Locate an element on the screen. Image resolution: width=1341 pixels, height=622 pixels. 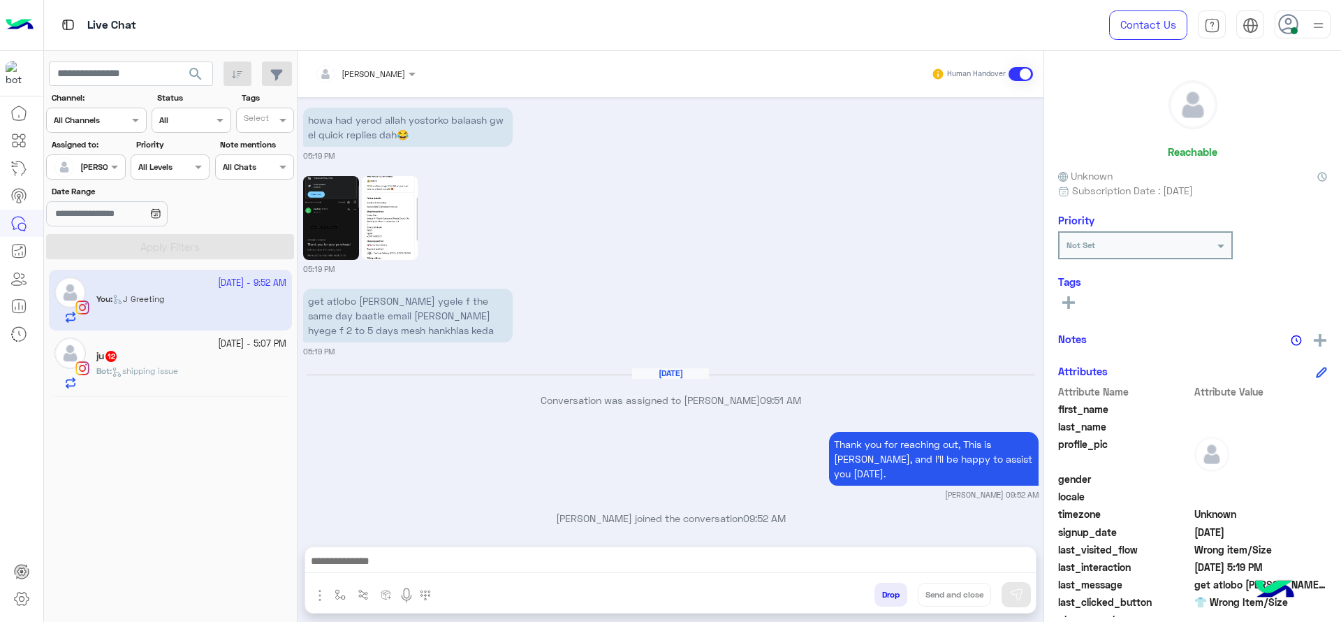
p: Live Chat is located at coordinates (112, 25).